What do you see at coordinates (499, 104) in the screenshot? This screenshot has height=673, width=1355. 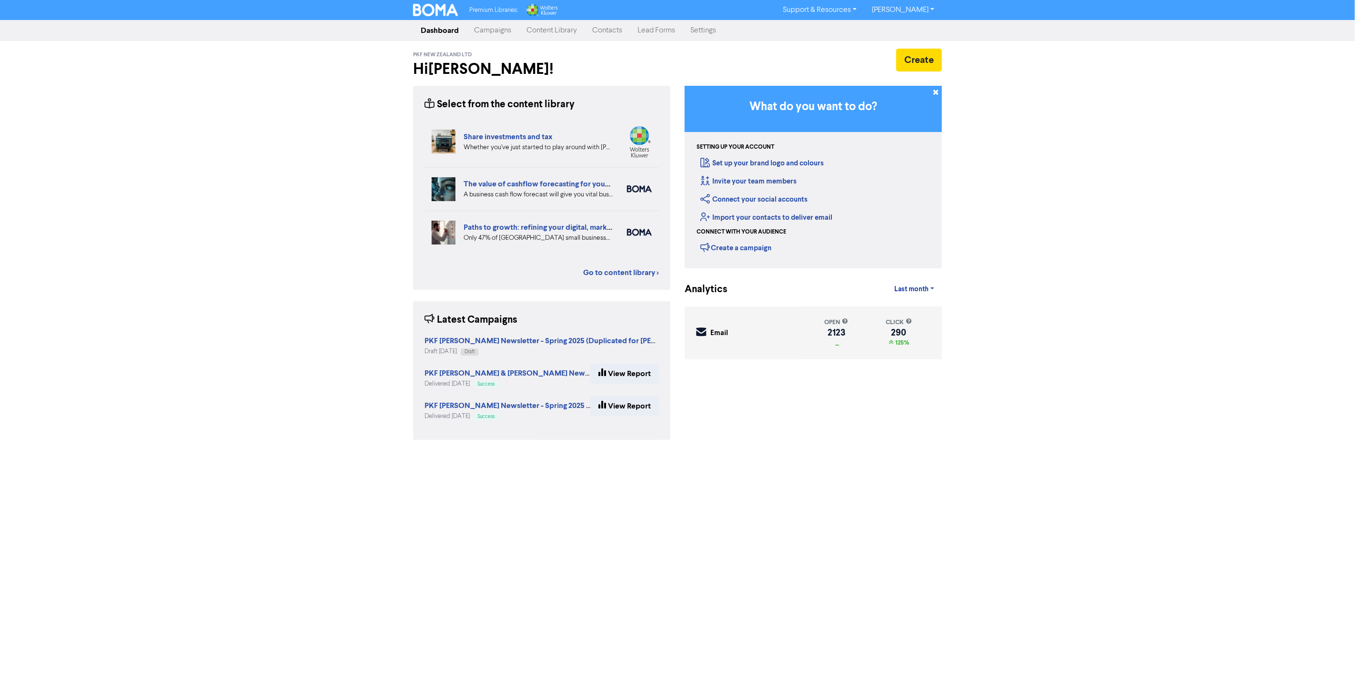 I see `div: Select from the content library` at bounding box center [499, 104].